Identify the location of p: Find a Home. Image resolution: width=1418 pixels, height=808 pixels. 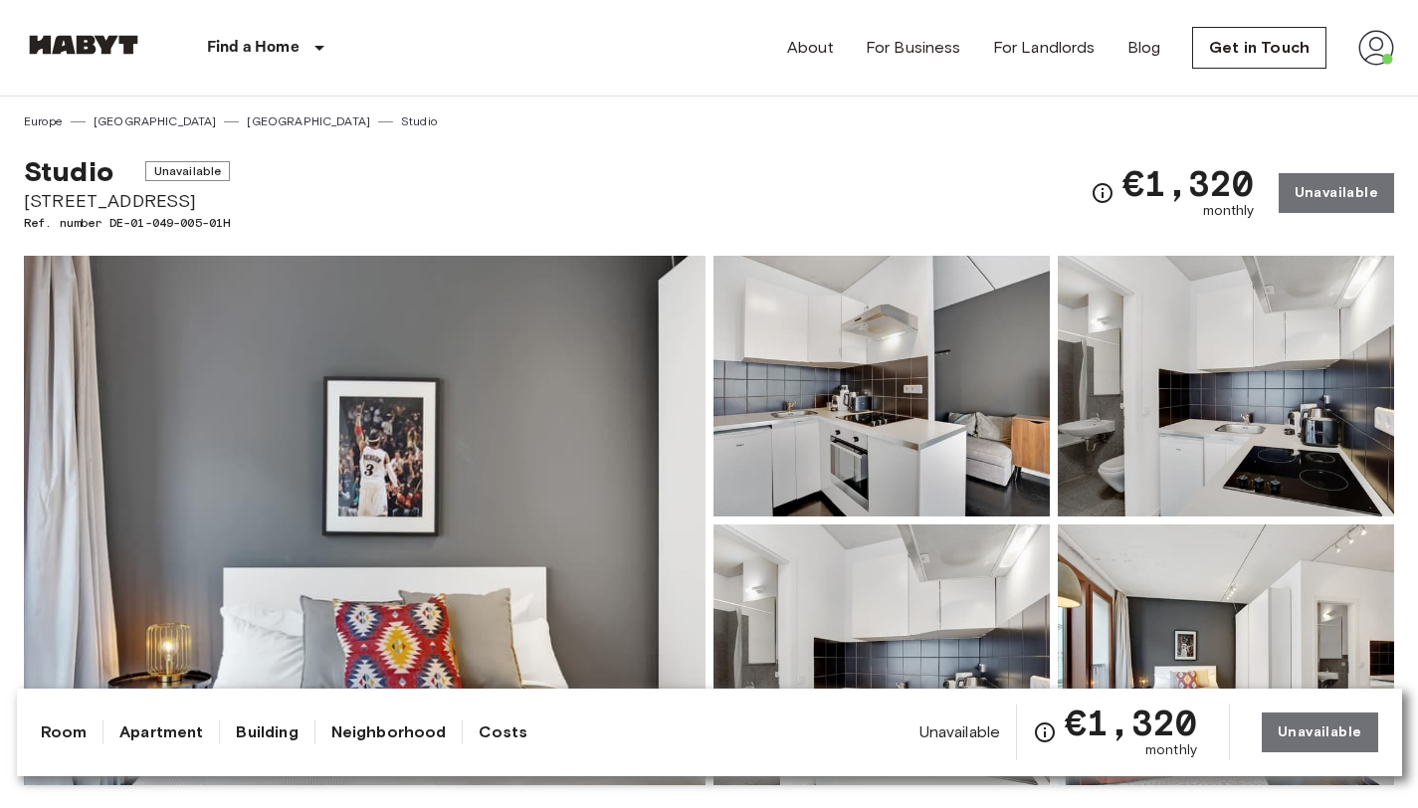
(253, 48).